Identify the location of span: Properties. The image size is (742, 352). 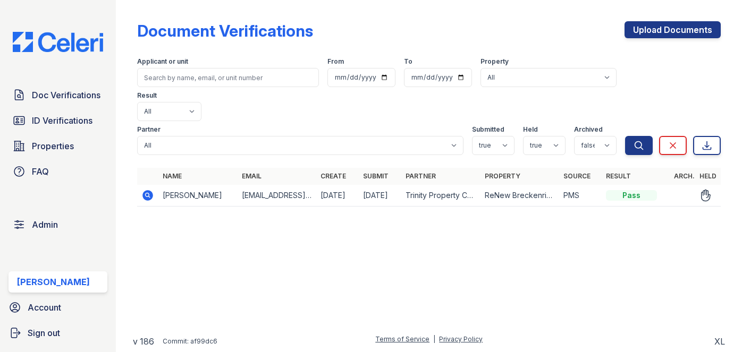
(53, 146).